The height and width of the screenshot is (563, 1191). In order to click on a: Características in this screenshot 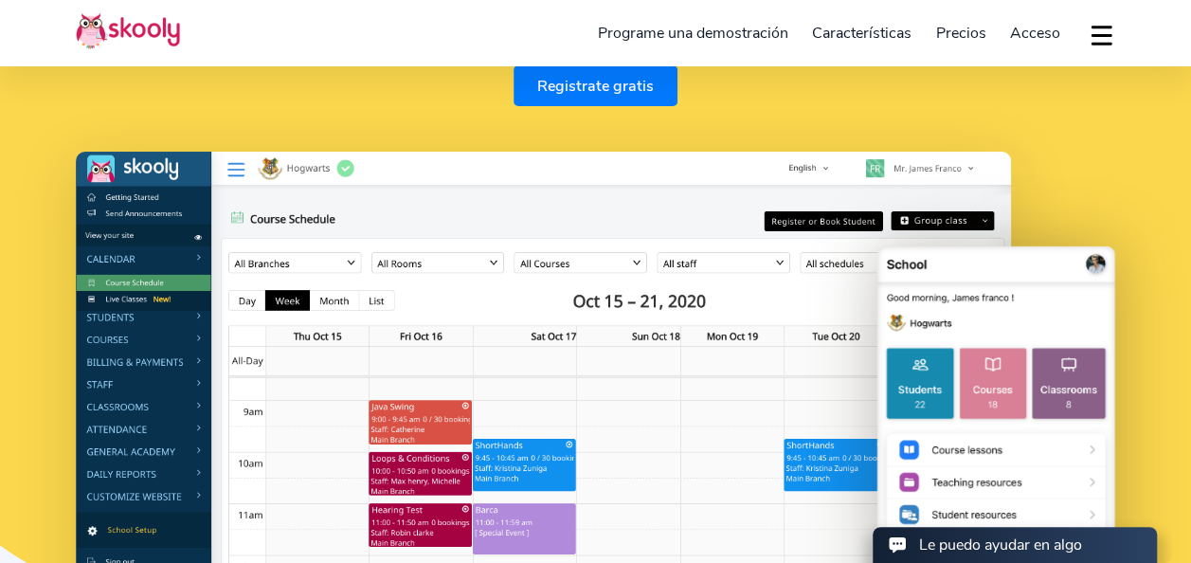, I will do `click(862, 33)`.